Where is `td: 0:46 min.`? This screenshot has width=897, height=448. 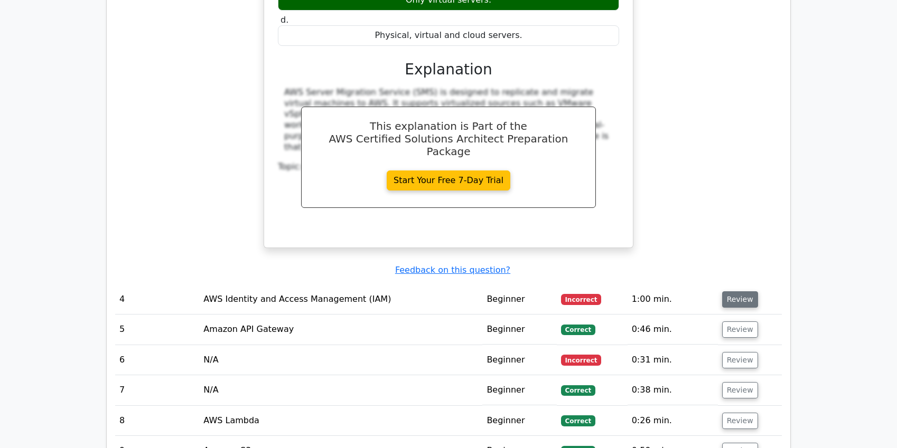
td: 0:46 min. is located at coordinates (672, 330).